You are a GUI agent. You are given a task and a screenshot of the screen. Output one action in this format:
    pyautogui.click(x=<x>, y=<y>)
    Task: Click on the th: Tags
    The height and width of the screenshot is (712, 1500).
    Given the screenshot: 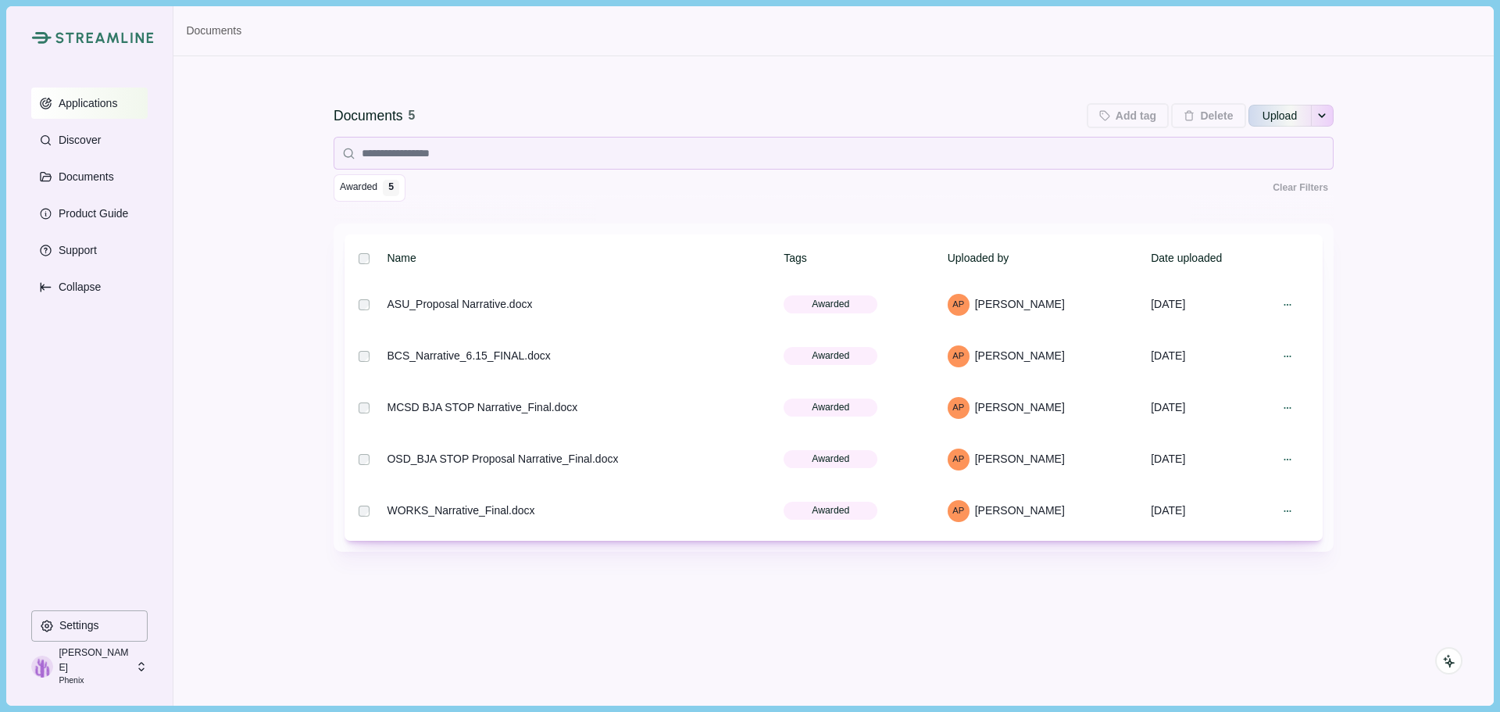 What is the action you would take?
    pyautogui.click(x=863, y=258)
    